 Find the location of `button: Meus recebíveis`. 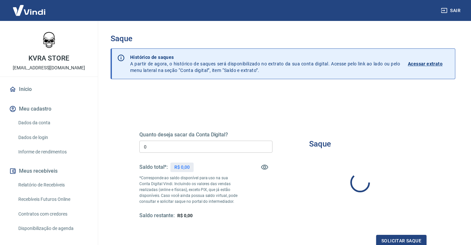

button: Meus recebíveis is located at coordinates (49, 171).